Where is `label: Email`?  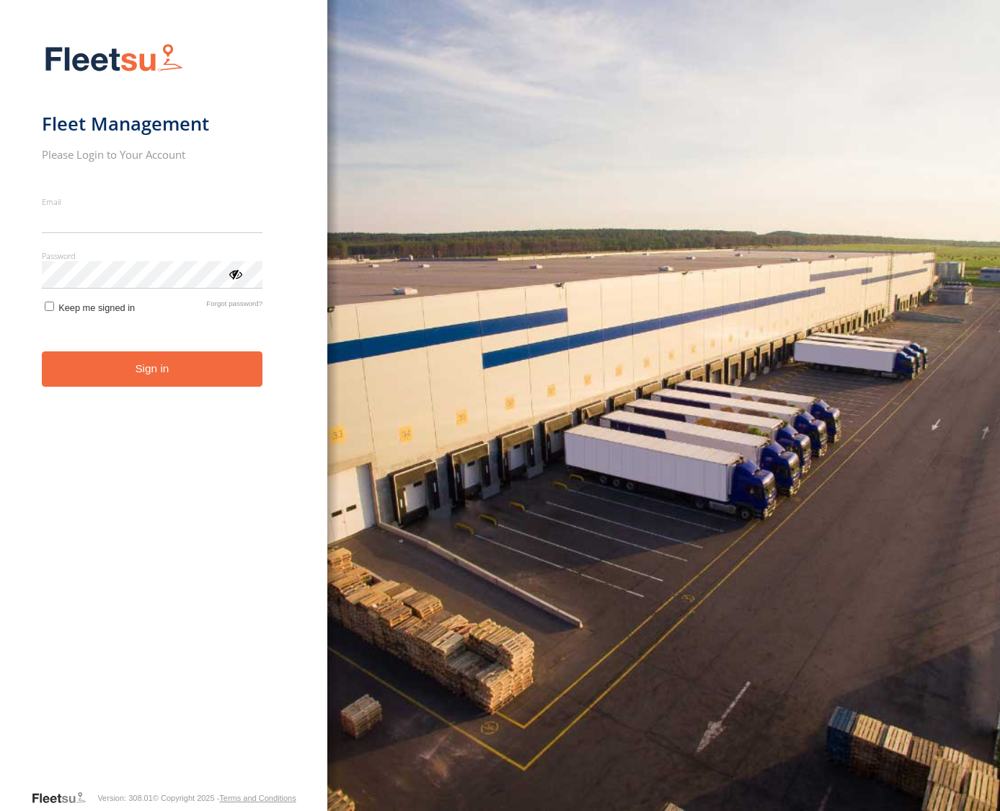 label: Email is located at coordinates (152, 201).